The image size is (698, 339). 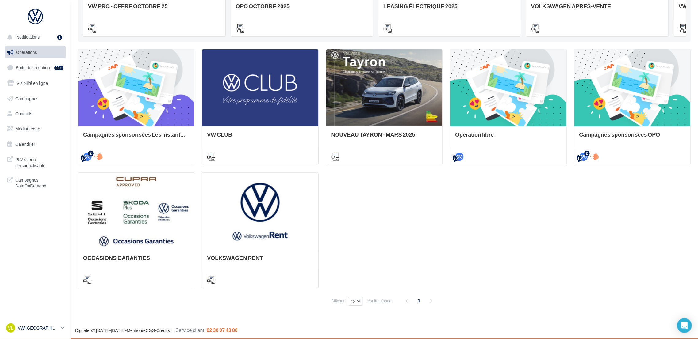 I want to click on div: Campagnes sponsorisées Les Instants VW Octobre, so click(x=136, y=138).